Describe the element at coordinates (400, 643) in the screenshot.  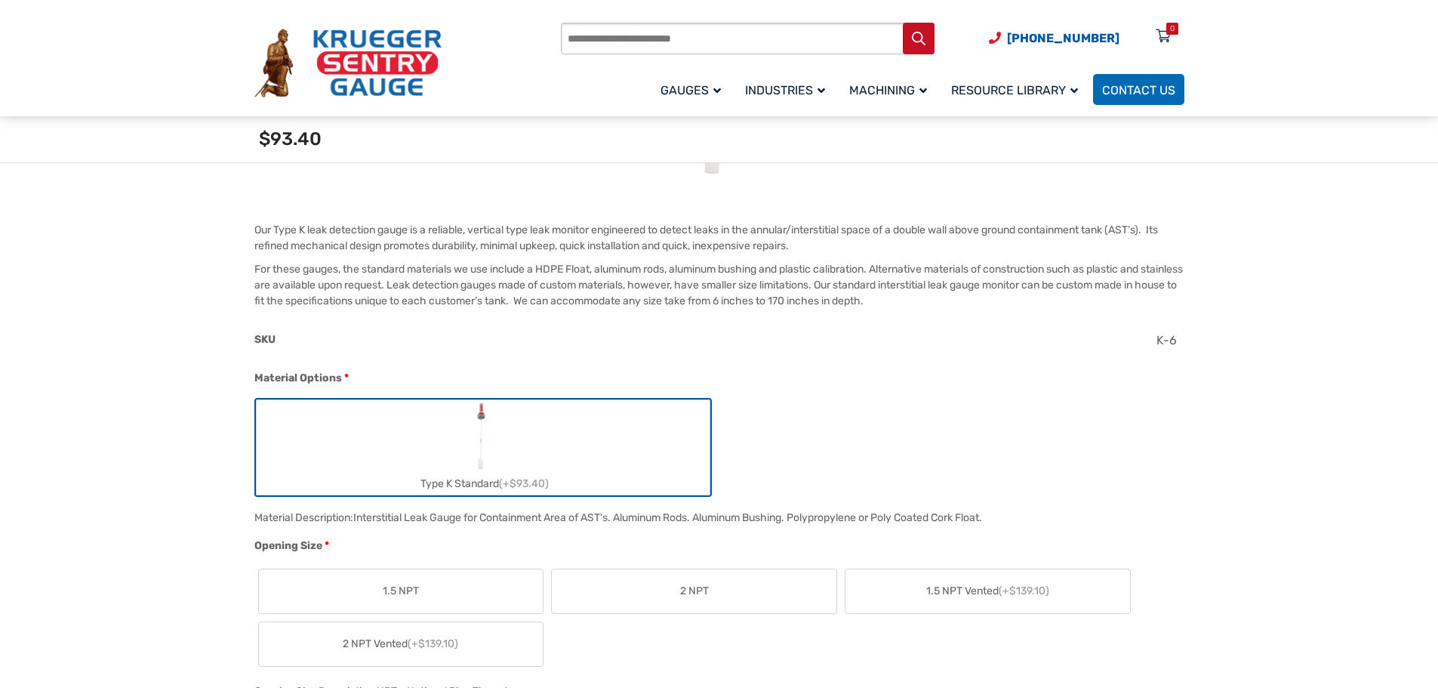
I see `span: 2 NPT Vented` at that location.